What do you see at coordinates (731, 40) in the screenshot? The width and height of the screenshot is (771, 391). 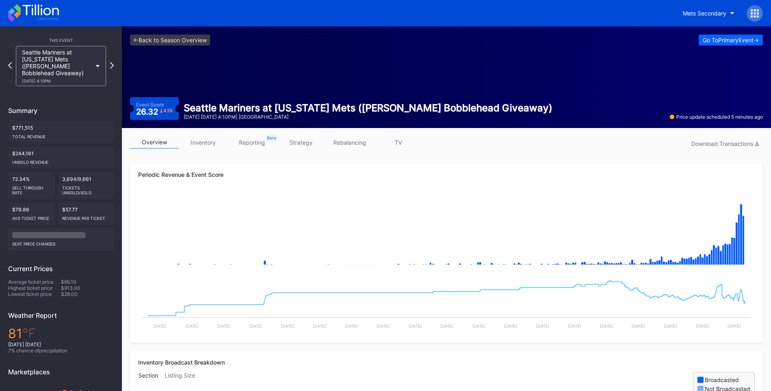 I see `button: Go ToPrimaryEvent->` at bounding box center [731, 40].